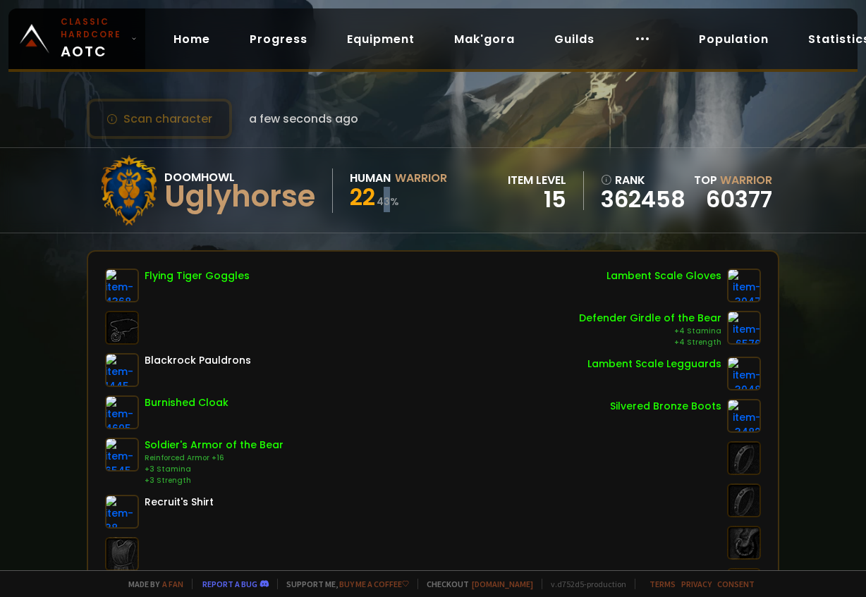 This screenshot has width=866, height=597. Describe the element at coordinates (744, 416) in the screenshot. I see `img: item-3482` at that location.